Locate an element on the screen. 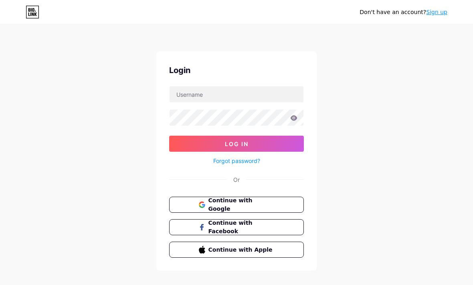  input: Username is located at coordinates (237, 94).